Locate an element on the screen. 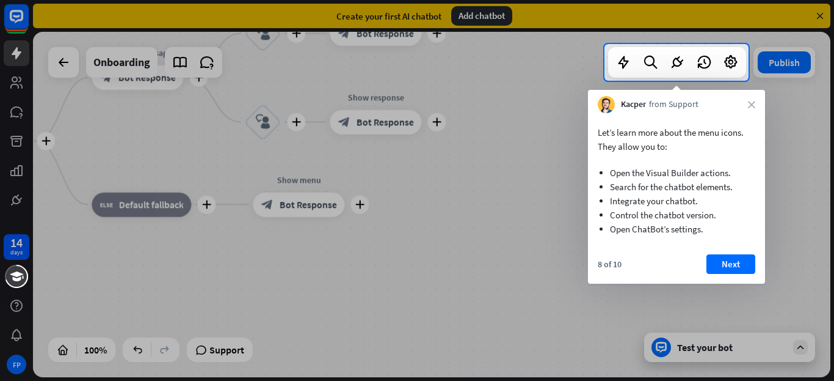 The width and height of the screenshot is (834, 381). p: Let’s learn more about the menu icons. They allow you to: is located at coordinates (677, 139).